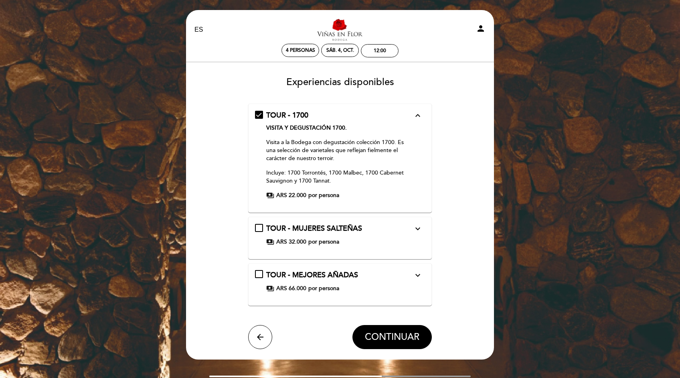  What do you see at coordinates (340, 235) in the screenshot?
I see `md-checkbox: TOUR - MUJERES SALTEÑAS expand_more VISITA Y DEGUSTACIÓN MUJERES SALTEÑASVisita a la Bodega con d...` at bounding box center [340, 235].